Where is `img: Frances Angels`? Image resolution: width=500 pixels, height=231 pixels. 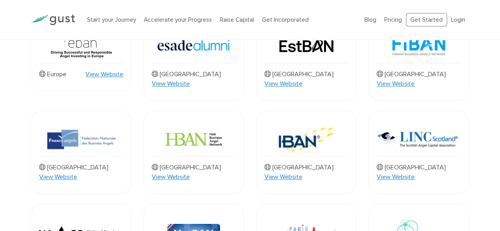
img: Frances Angels is located at coordinates (81, 139).